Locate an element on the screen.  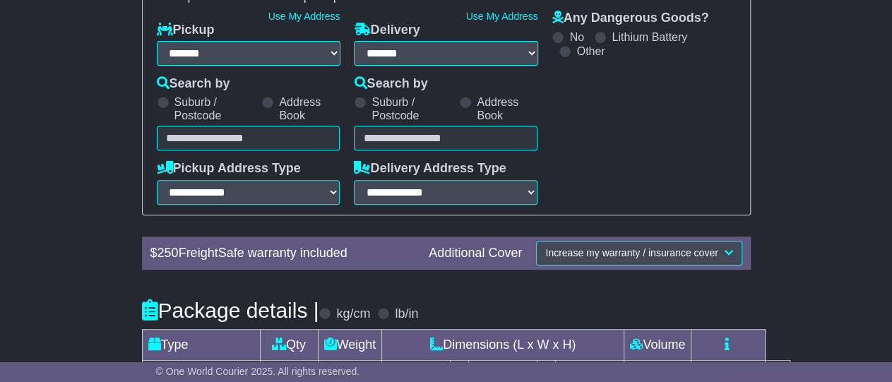
label: Pickup Address Type is located at coordinates (229, 169).